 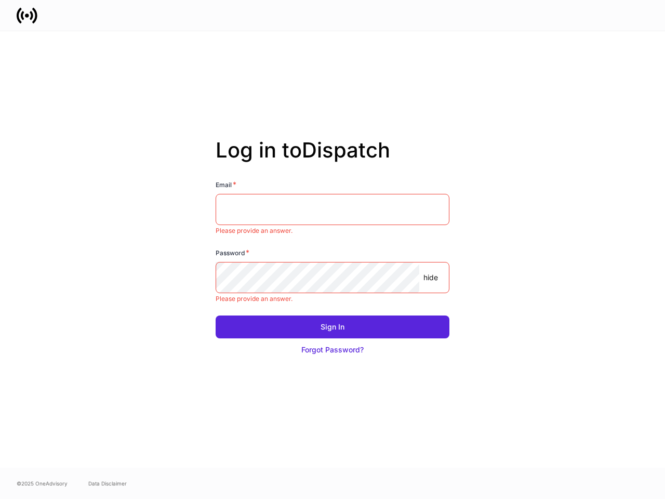 What do you see at coordinates (333, 350) in the screenshot?
I see `button: Forgot Password?` at bounding box center [333, 350].